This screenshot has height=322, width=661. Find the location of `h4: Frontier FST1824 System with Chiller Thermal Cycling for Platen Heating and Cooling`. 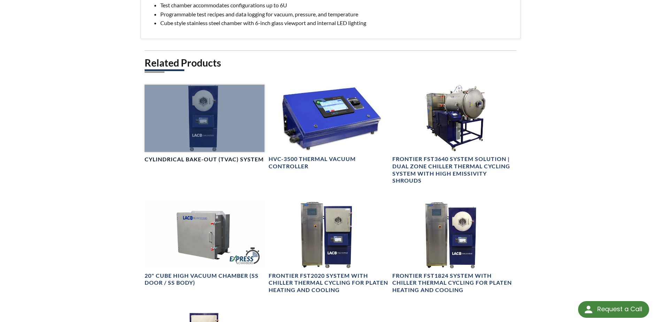

h4: Frontier FST1824 System with Chiller Thermal Cycling for Platen Heating and Cooling is located at coordinates (452, 283).